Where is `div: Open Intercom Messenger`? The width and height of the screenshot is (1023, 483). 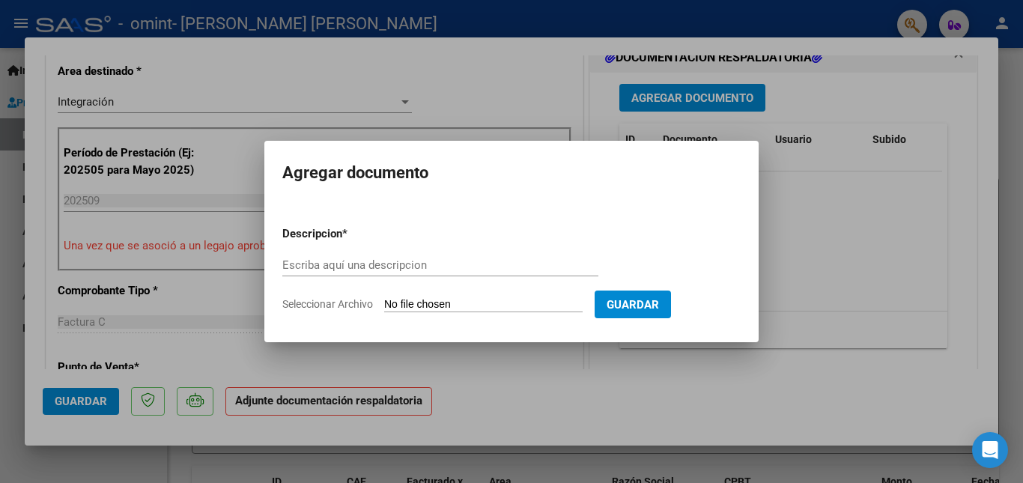
div: Open Intercom Messenger is located at coordinates (990, 450).